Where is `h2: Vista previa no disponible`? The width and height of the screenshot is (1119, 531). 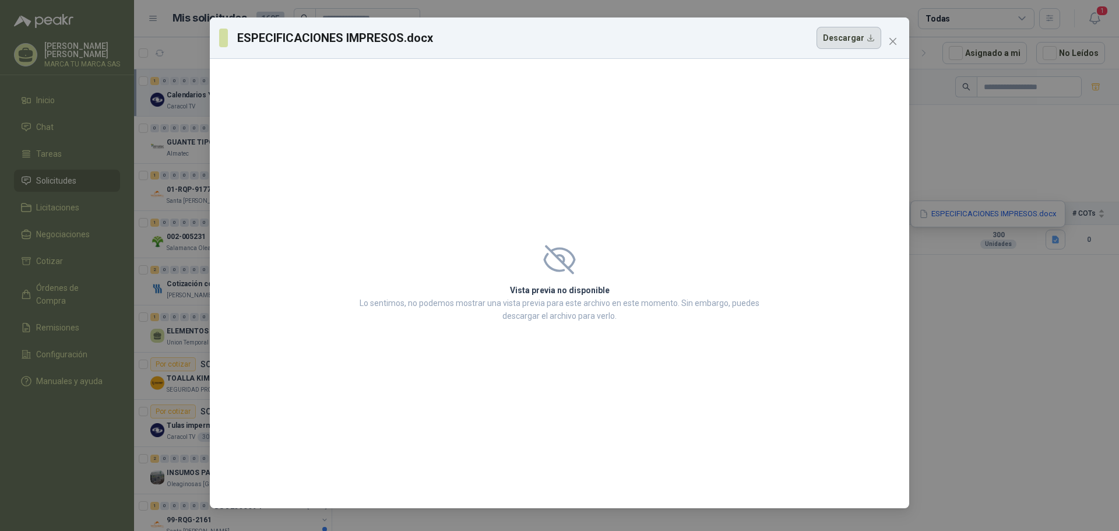
h2: Vista previa no disponible is located at coordinates (559, 290).